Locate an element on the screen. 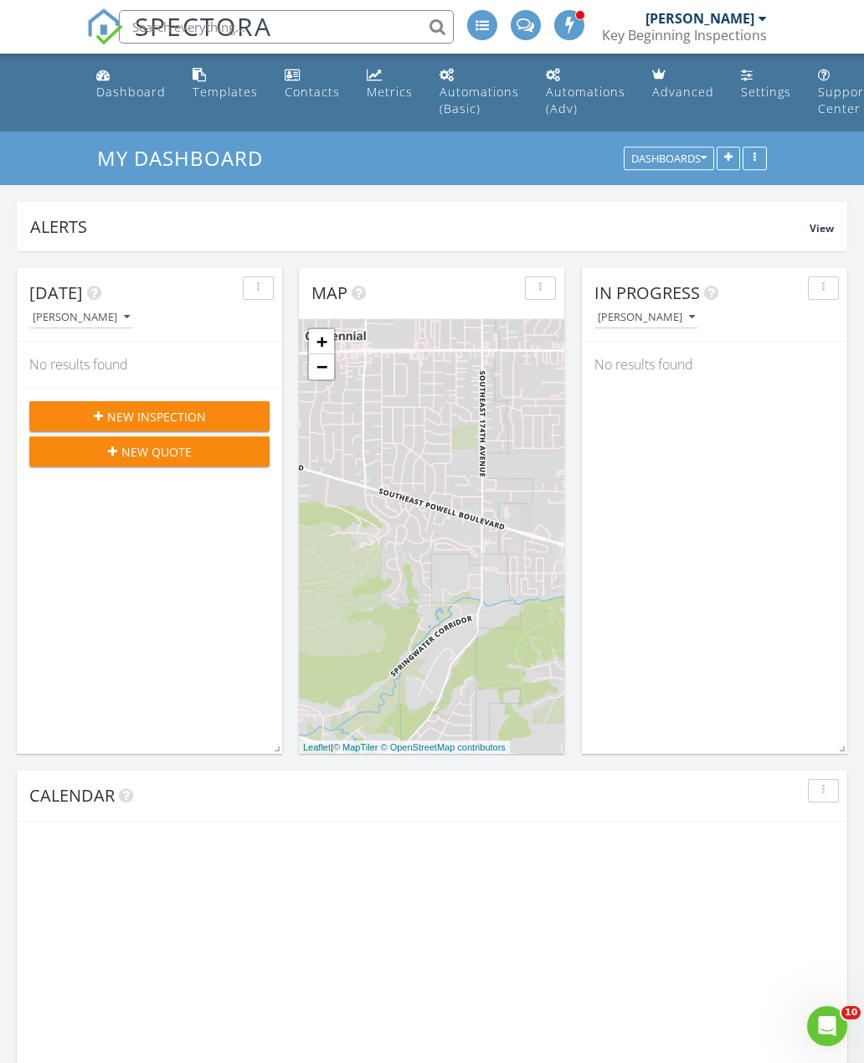 The image size is (864, 1063). input: Search everything... is located at coordinates (286, 27).